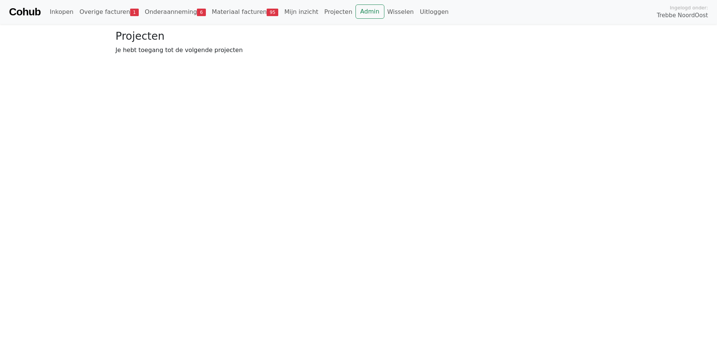 This screenshot has width=717, height=346. What do you see at coordinates (370, 12) in the screenshot?
I see `a: Admin` at bounding box center [370, 12].